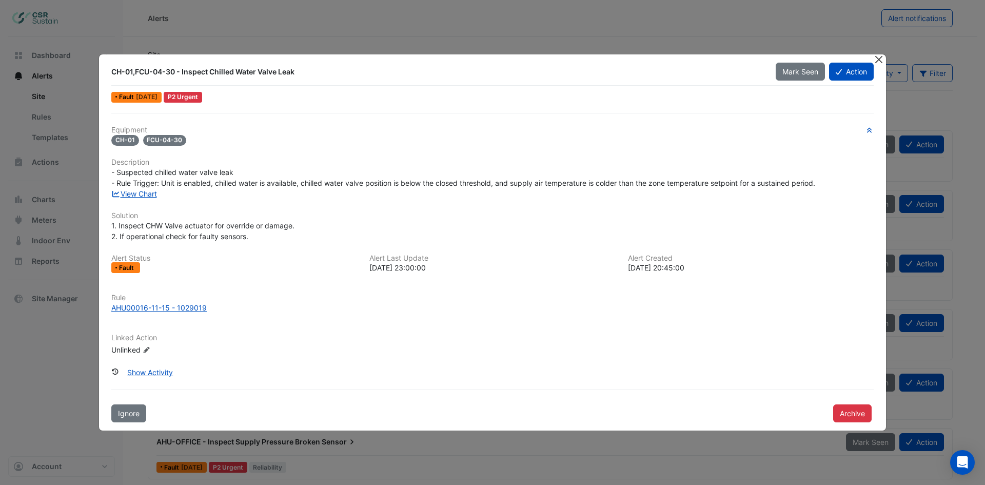 The image size is (985, 485). Describe the element at coordinates (234, 258) in the screenshot. I see `h6: Alert Status` at that location.